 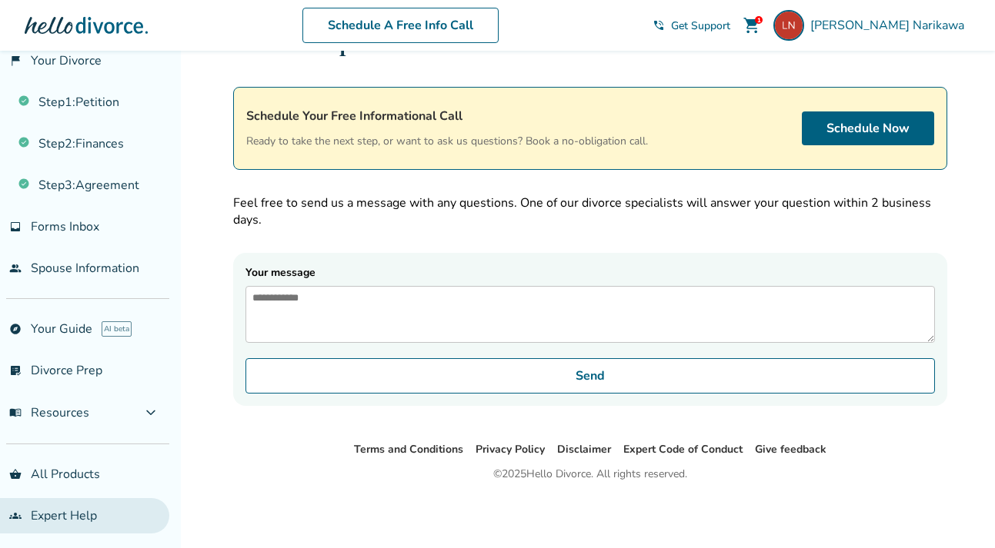 What do you see at coordinates (658, 25) in the screenshot?
I see `span: phone_in_talk` at bounding box center [658, 25].